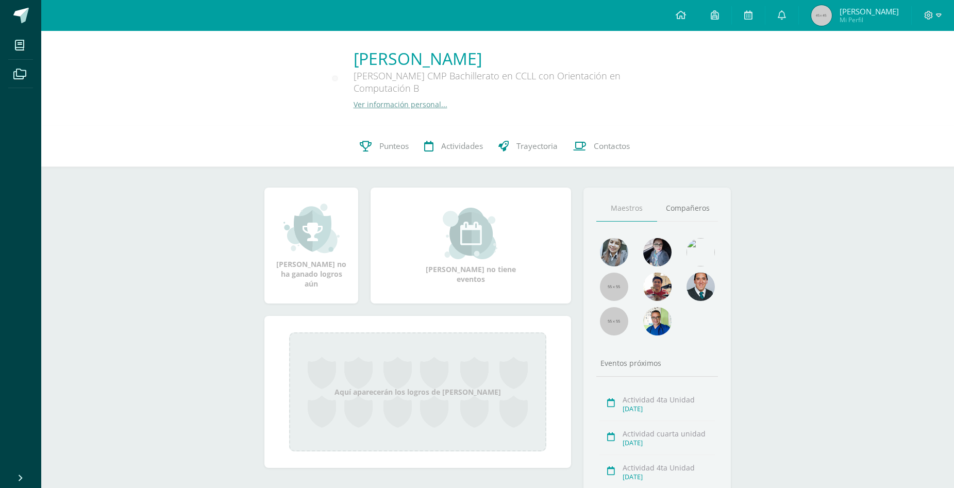  I want to click on img: 10741f48bcca31577cbcd80b61dad2f3.png, so click(657, 321).